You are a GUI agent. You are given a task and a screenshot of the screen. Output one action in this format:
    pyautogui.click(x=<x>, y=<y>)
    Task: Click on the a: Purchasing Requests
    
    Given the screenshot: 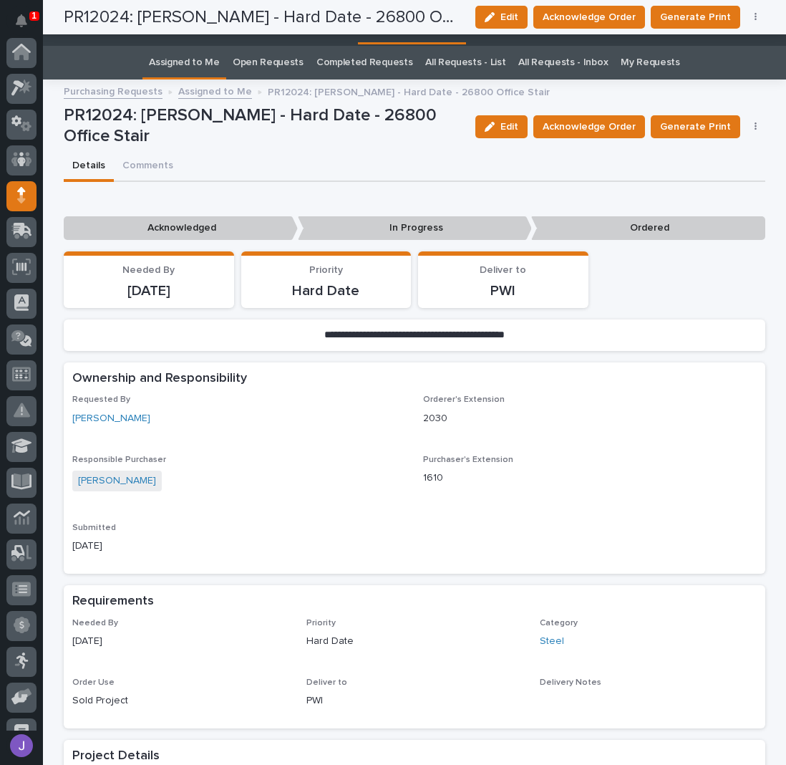 What is the action you would take?
    pyautogui.click(x=113, y=90)
    